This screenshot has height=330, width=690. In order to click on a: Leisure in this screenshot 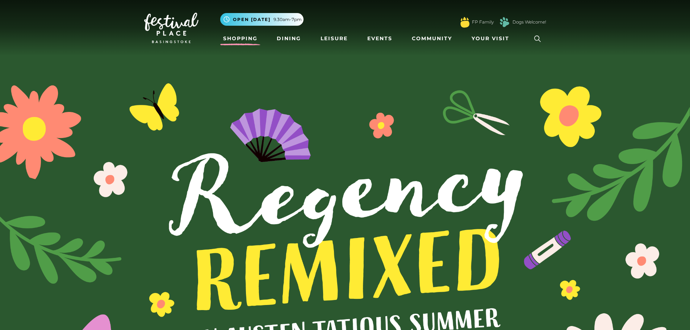, I will do `click(334, 38)`.